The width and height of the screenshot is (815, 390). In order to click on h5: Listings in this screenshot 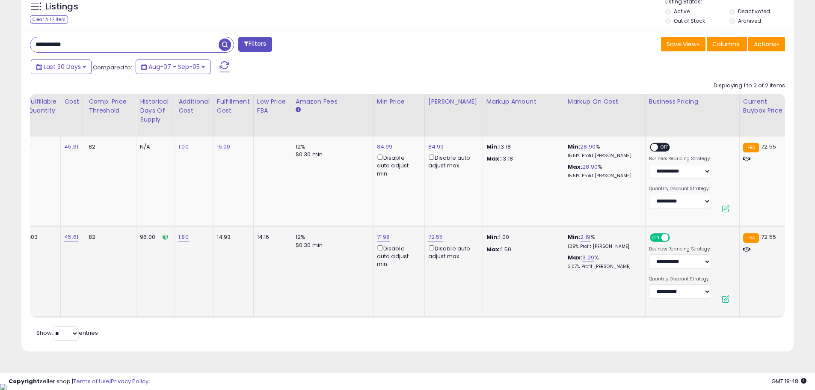, I will do `click(62, 7)`.